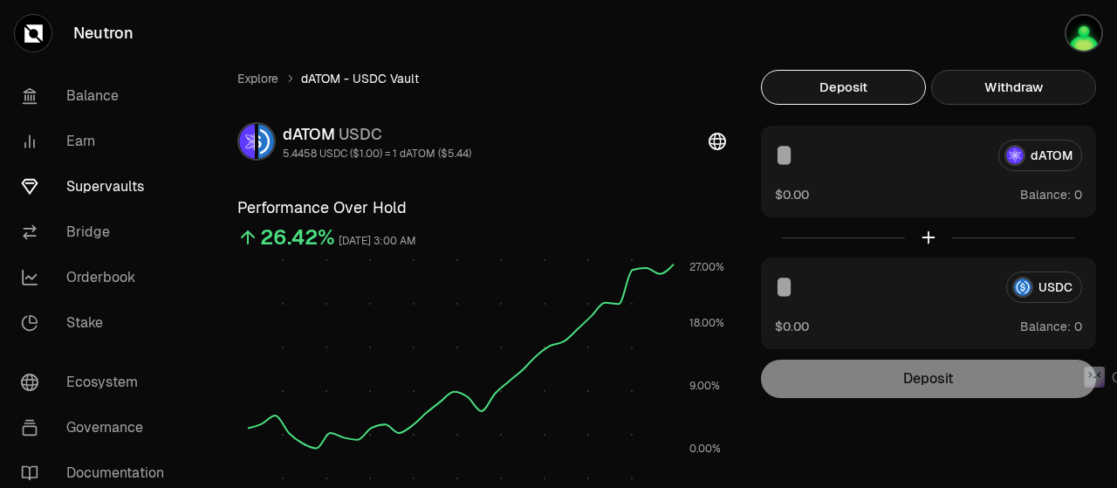 This screenshot has height=488, width=1117. What do you see at coordinates (298, 237) in the screenshot?
I see `div: 26.42%` at bounding box center [298, 237].